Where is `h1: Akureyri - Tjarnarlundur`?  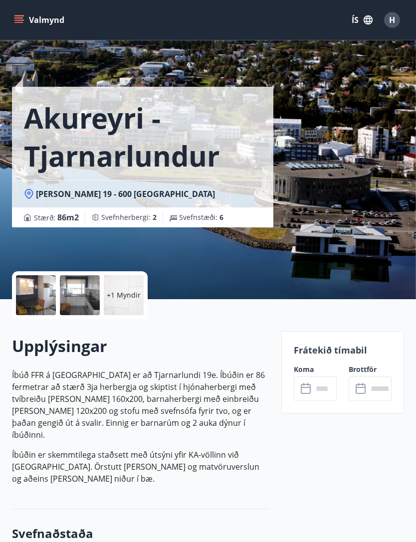
h1: Akureyri - Tjarnarlundur is located at coordinates (143, 137).